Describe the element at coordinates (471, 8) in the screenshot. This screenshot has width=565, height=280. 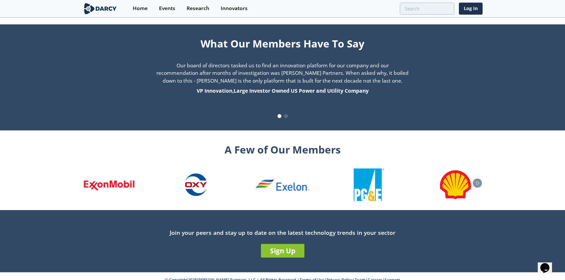
I see `a: Log In` at that location.